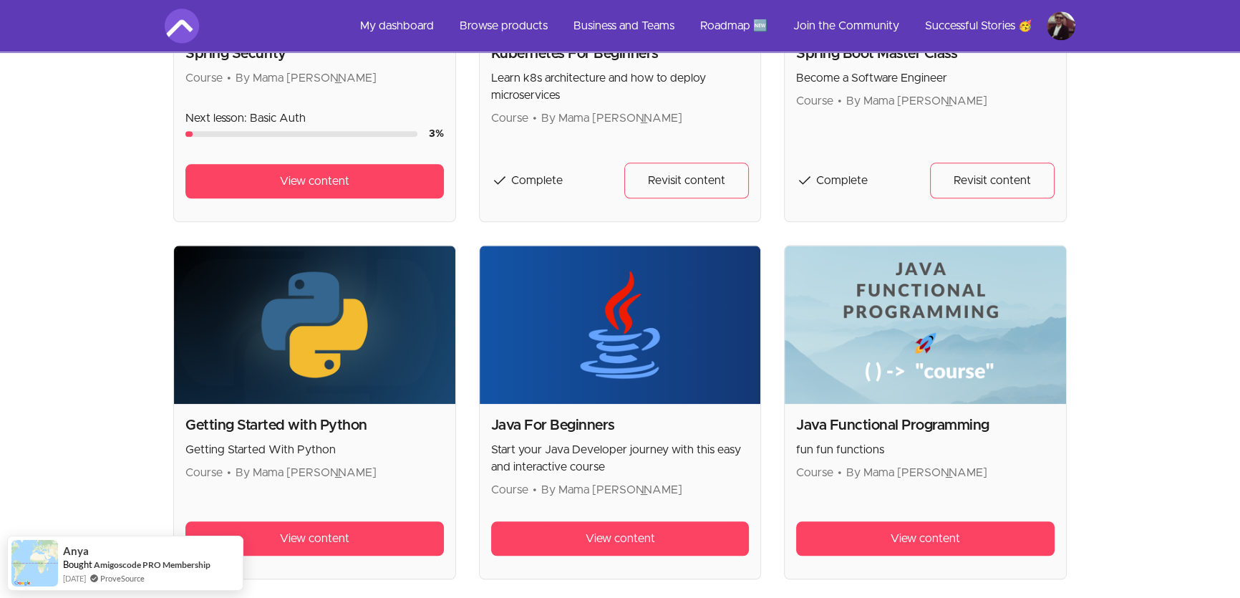  What do you see at coordinates (620, 458) in the screenshot?
I see `p: Start your Java Developer journey with this easy and interactive course` at bounding box center [620, 458].